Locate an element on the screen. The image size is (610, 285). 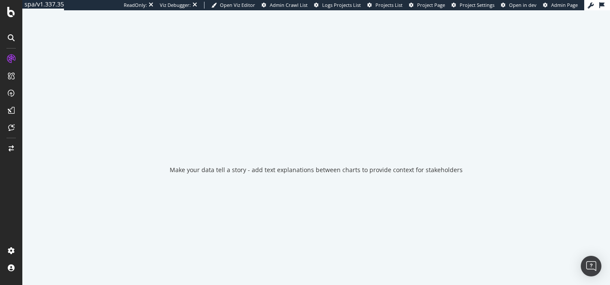
div: Open Intercom Messenger is located at coordinates (591, 266).